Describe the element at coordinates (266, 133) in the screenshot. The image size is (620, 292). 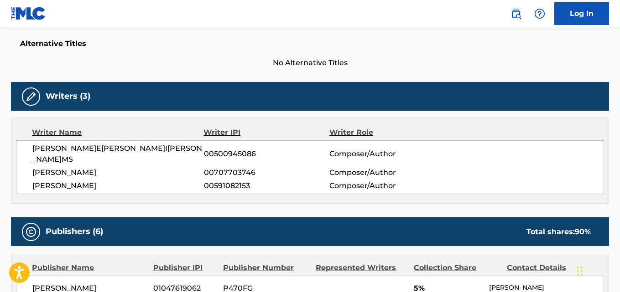
I see `div: Writer IPI` at that location.